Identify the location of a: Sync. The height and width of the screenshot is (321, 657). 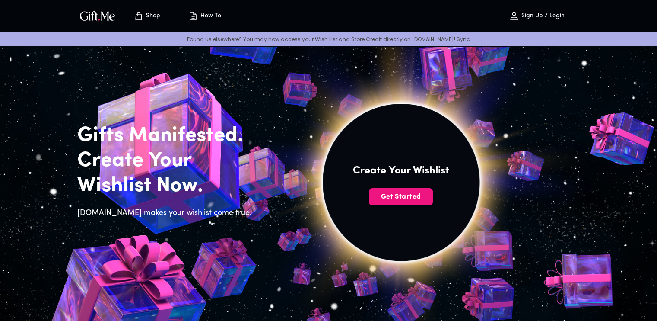
(463, 39).